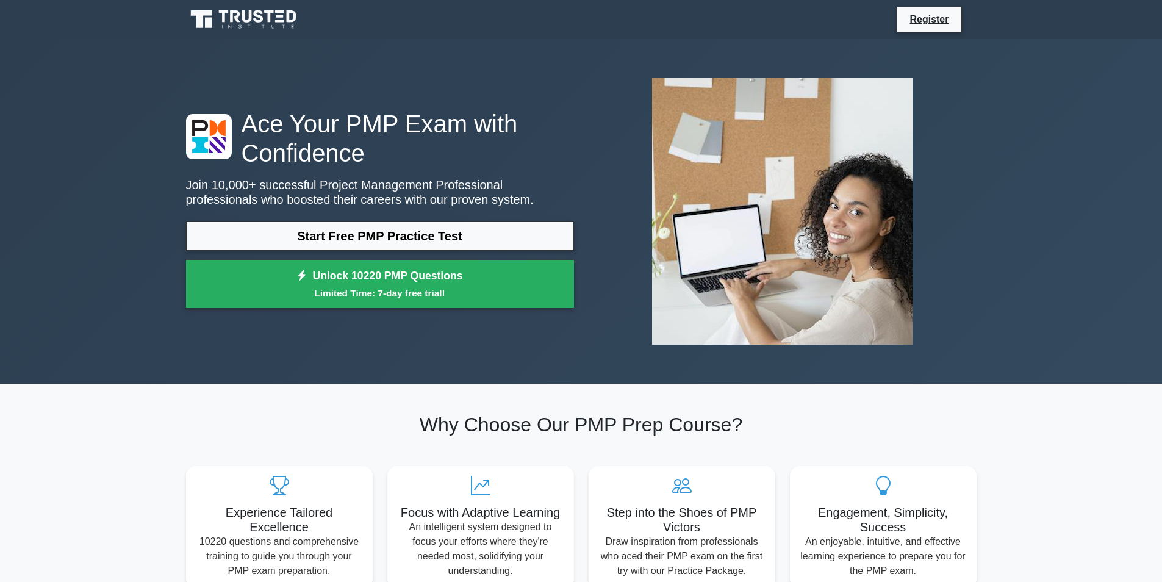  What do you see at coordinates (481, 512) in the screenshot?
I see `h5: Focus with Adaptive Learning` at bounding box center [481, 512].